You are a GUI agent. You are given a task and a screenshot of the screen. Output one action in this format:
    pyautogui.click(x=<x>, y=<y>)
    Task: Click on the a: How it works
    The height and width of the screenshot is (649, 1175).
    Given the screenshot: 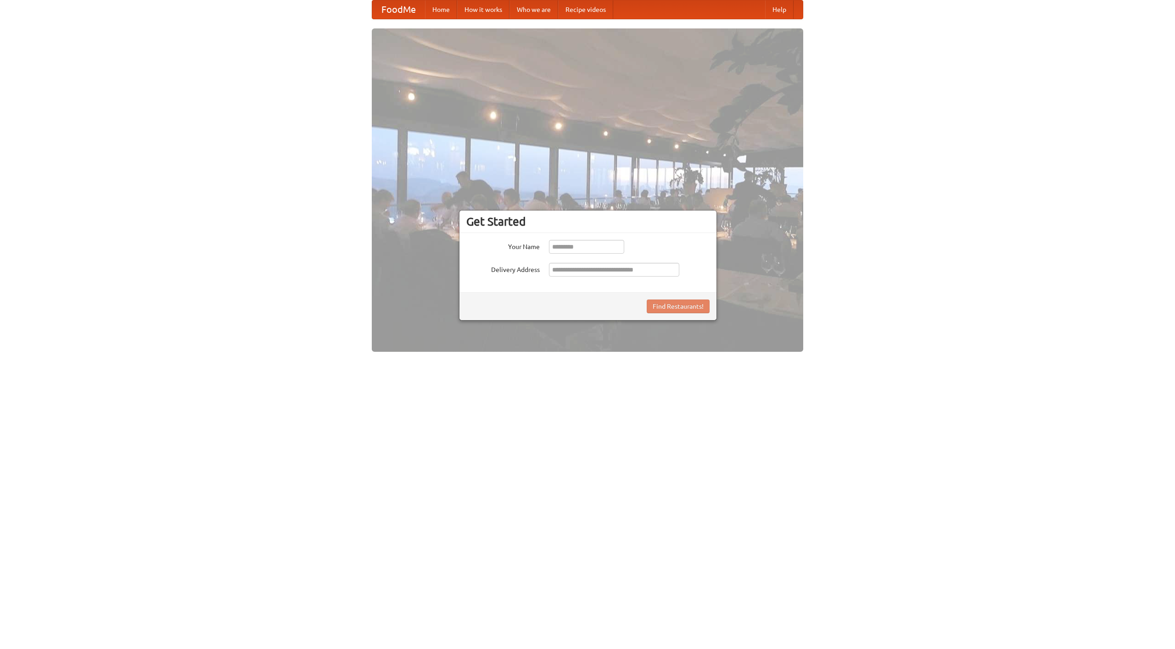 What is the action you would take?
    pyautogui.click(x=483, y=10)
    